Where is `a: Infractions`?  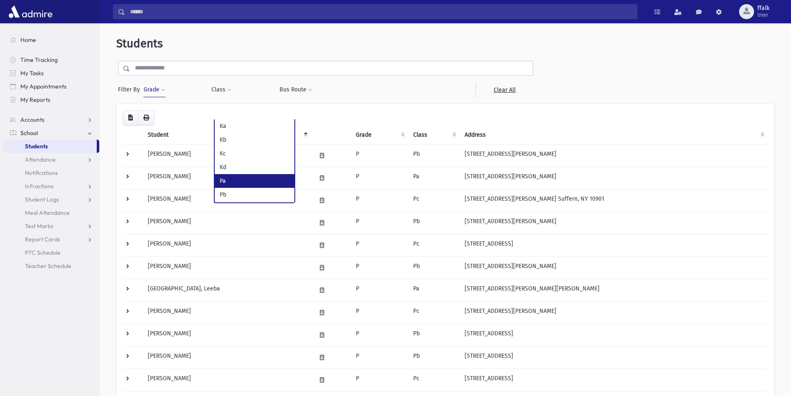 a: Infractions is located at coordinates (51, 186).